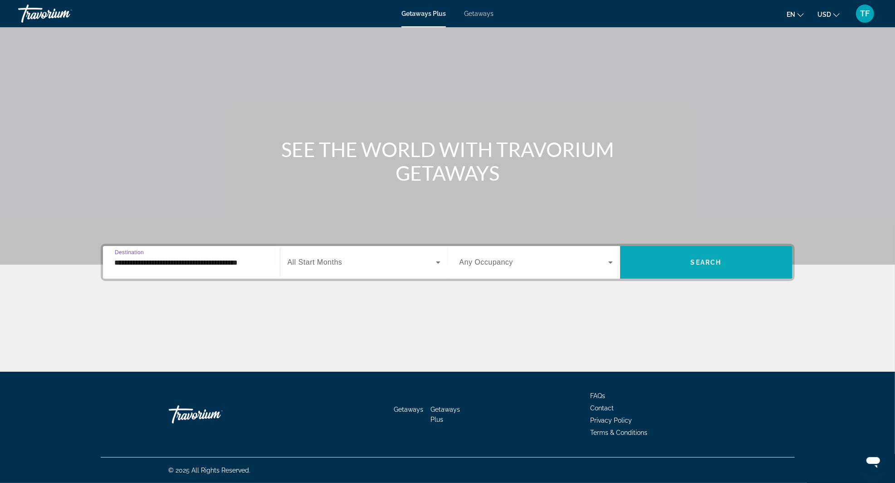 Image resolution: width=895 pixels, height=483 pixels. I want to click on button: Change language, so click(795, 14).